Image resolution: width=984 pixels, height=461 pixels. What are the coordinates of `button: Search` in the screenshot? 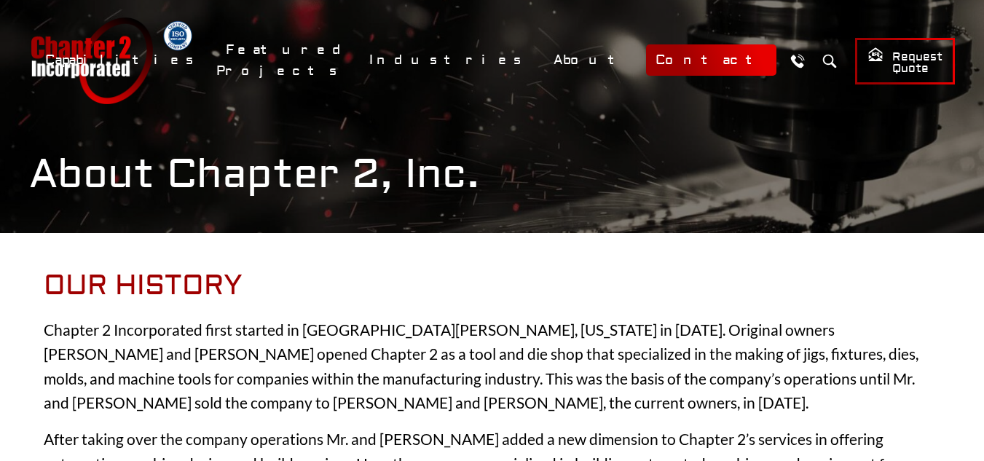 It's located at (829, 60).